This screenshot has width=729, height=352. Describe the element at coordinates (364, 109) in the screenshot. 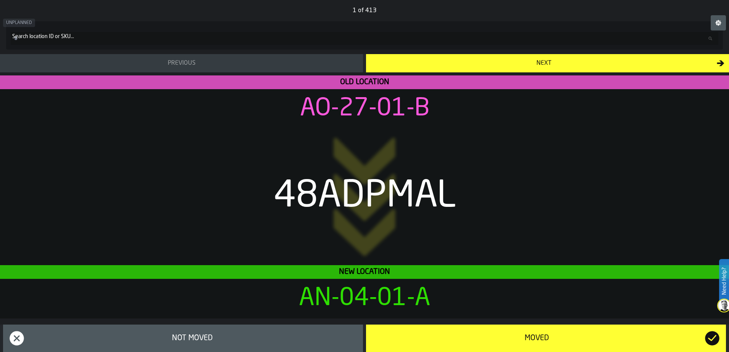

I see `span: AO-27-01-B` at that location.